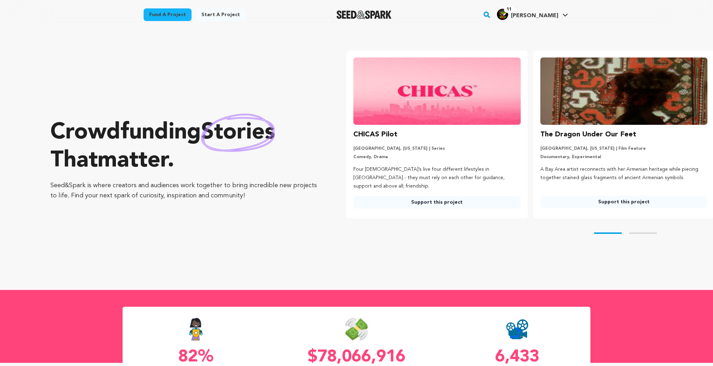 The image size is (713, 366). I want to click on img: Seed&Spark Money Raised Icon, so click(357, 329).